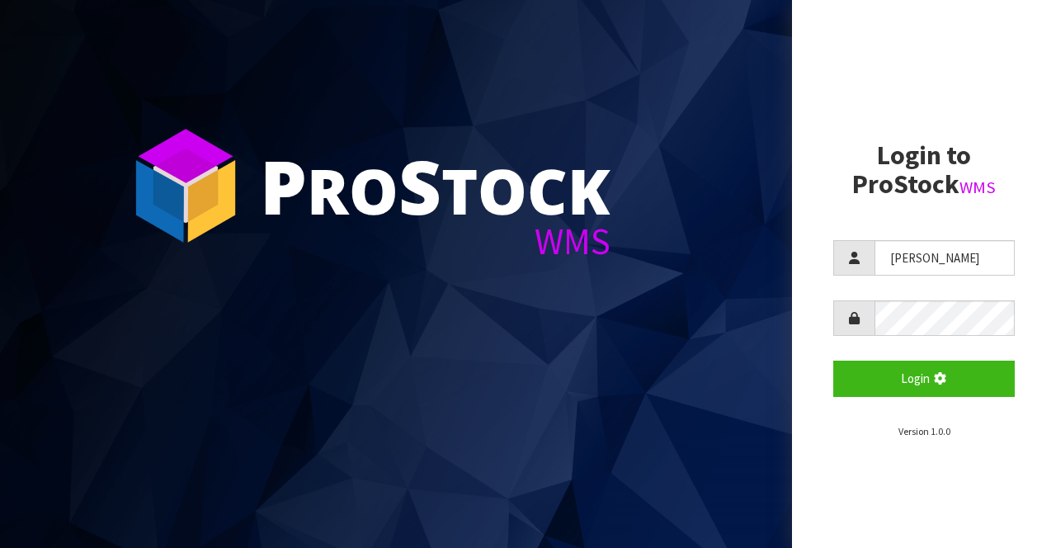  I want to click on small: WMS, so click(977, 187).